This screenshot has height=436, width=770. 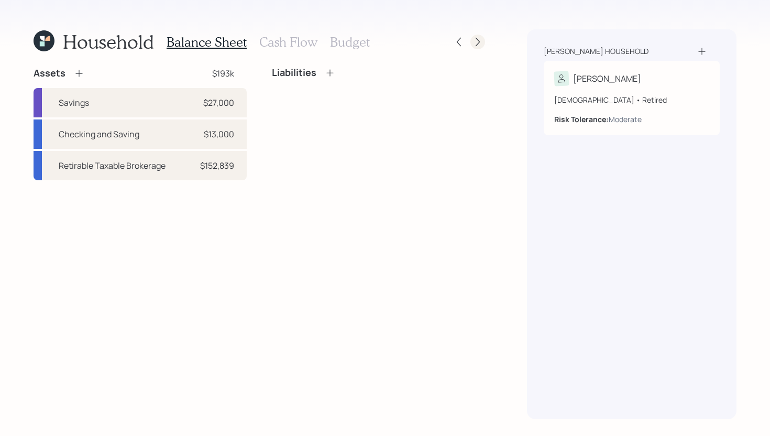 I want to click on div: Savings, so click(x=74, y=103).